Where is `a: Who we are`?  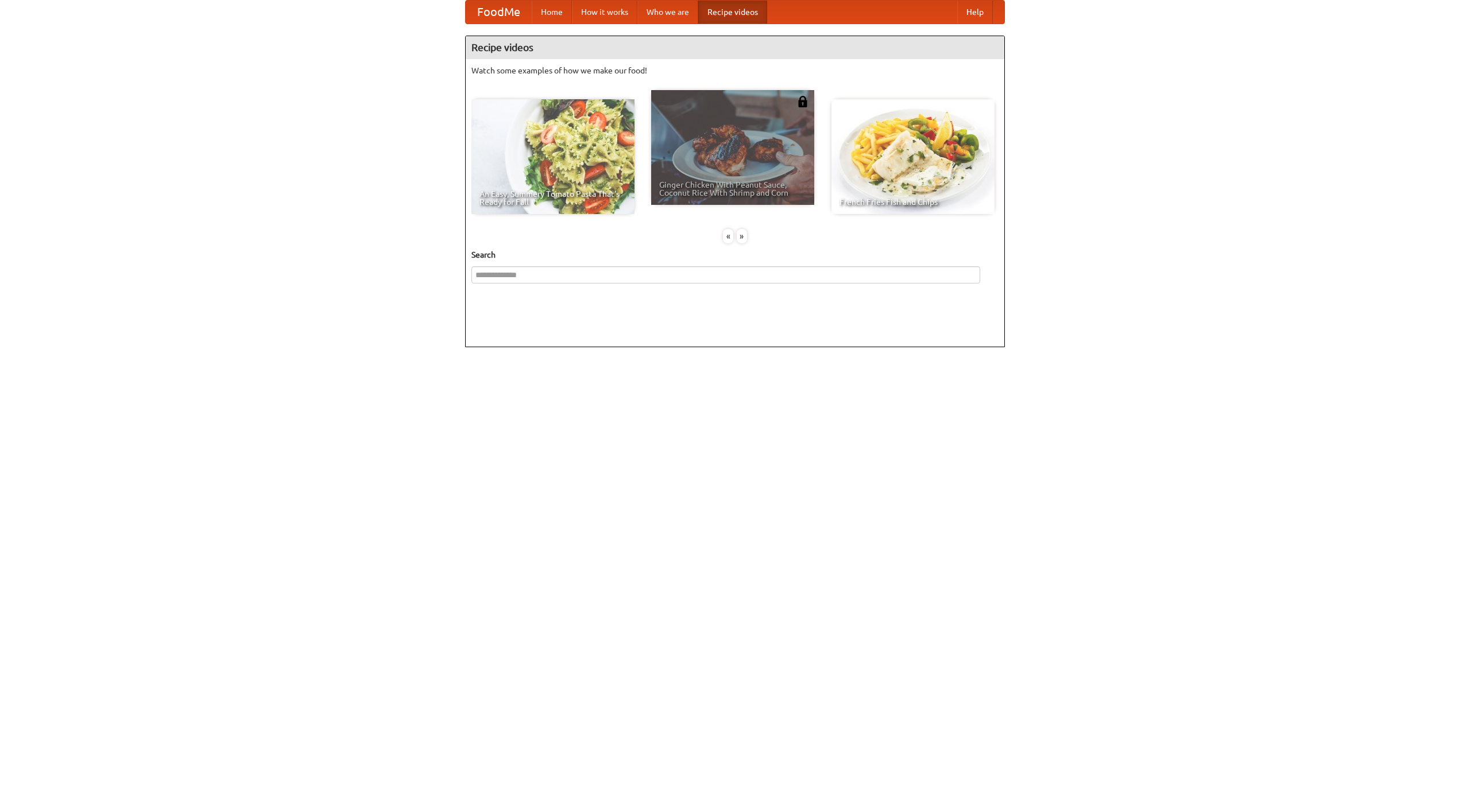
a: Who we are is located at coordinates (668, 12).